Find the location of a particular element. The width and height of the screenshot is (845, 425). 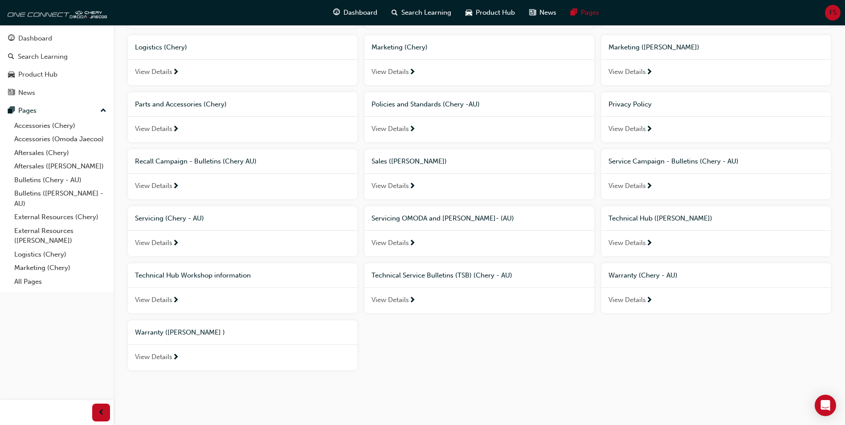

span: Servicing (Chery - AU) is located at coordinates (169, 218).